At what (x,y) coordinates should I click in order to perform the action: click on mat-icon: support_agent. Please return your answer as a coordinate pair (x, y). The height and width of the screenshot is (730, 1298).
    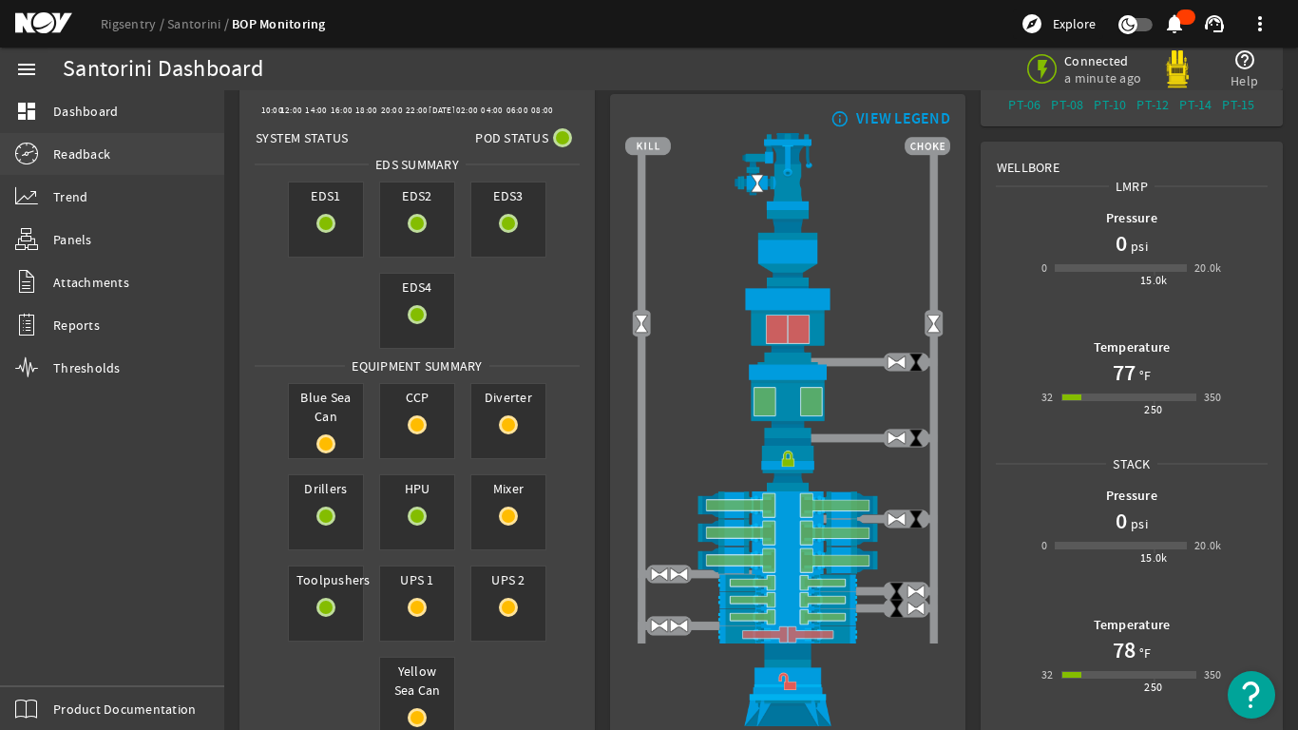
    Looking at the image, I should click on (1214, 24).